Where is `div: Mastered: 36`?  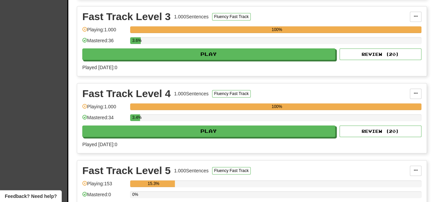 div: Mastered: 36 is located at coordinates (104, 43).